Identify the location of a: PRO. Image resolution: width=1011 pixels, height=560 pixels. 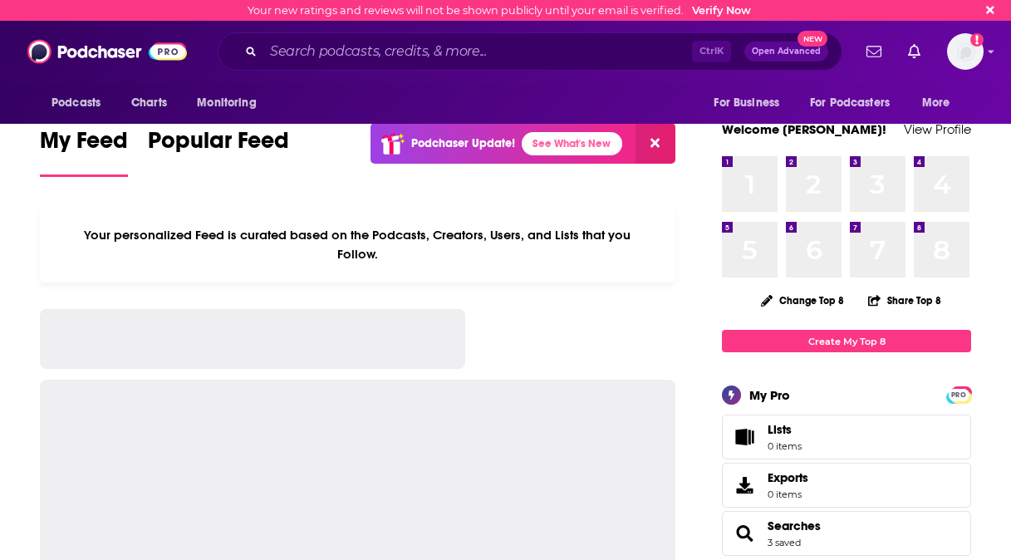
(958, 394).